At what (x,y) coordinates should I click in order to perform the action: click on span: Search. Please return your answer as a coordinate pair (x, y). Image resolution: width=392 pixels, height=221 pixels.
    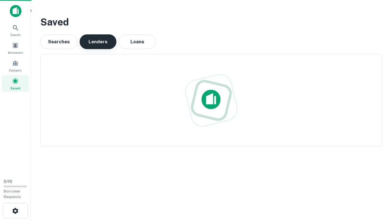
    Looking at the image, I should click on (15, 35).